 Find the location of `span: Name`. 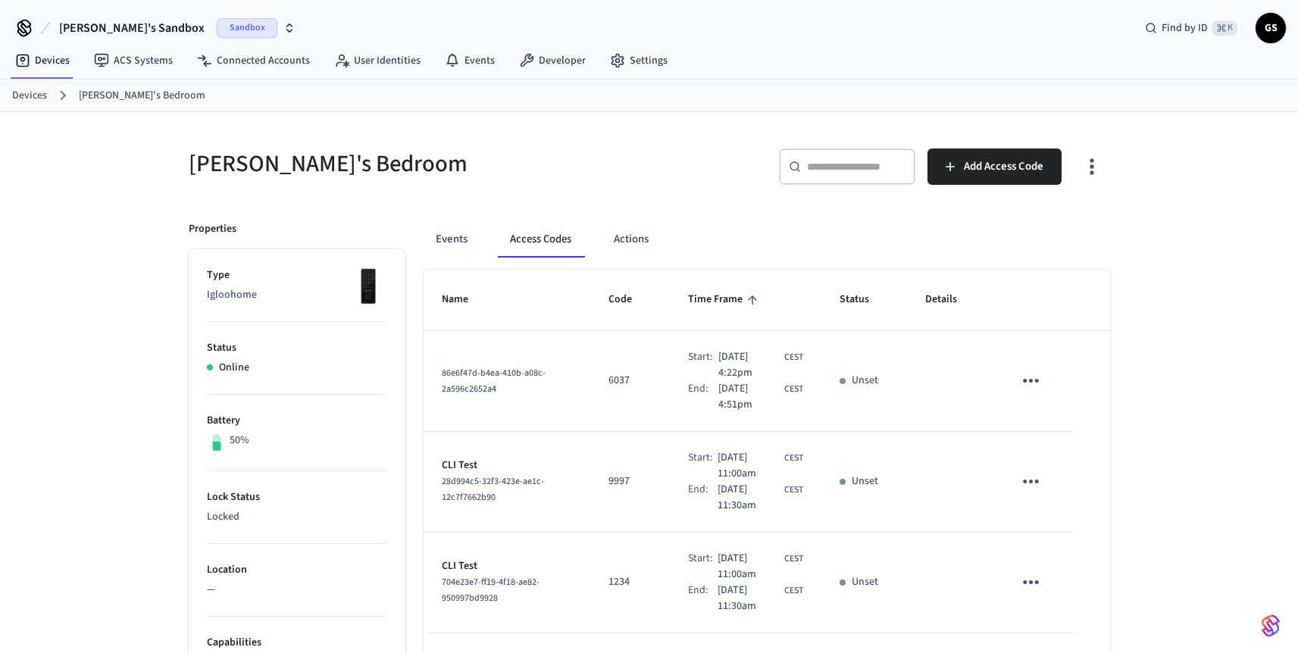

span: Name is located at coordinates (464, 299).